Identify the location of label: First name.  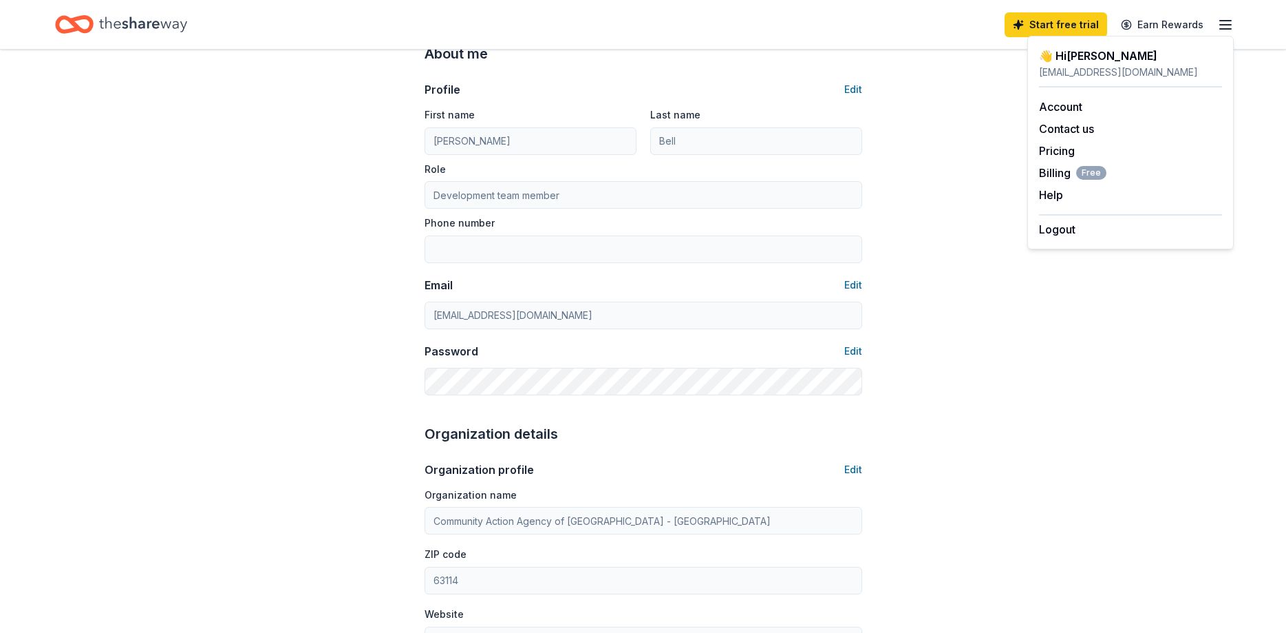
(449, 115).